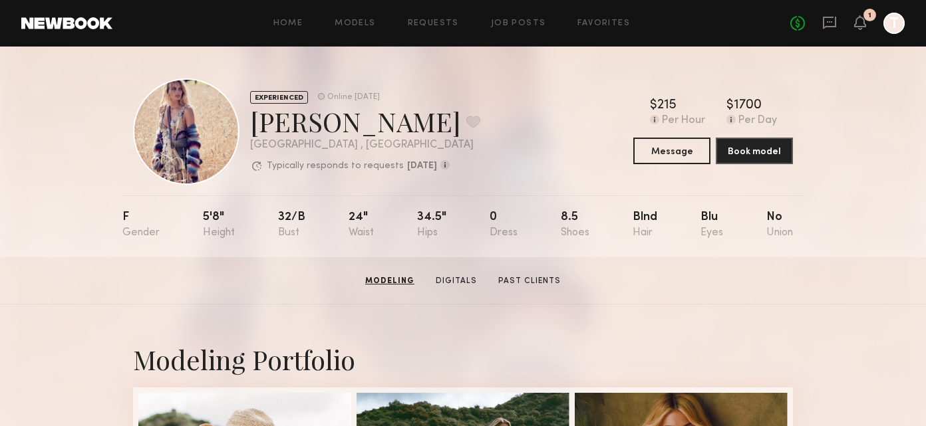 The height and width of the screenshot is (426, 926). I want to click on div: 215, so click(666, 106).